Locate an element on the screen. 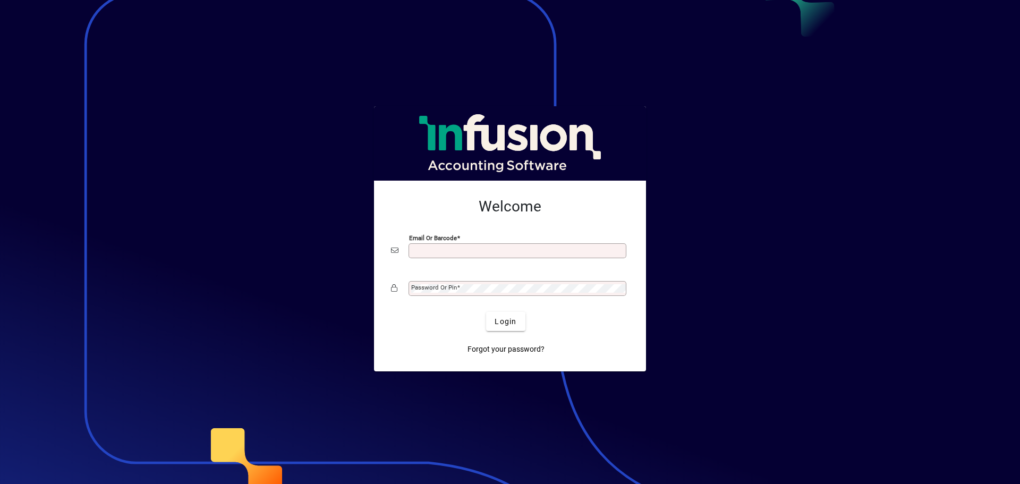 The image size is (1020, 484). span: Login is located at coordinates (505, 322).